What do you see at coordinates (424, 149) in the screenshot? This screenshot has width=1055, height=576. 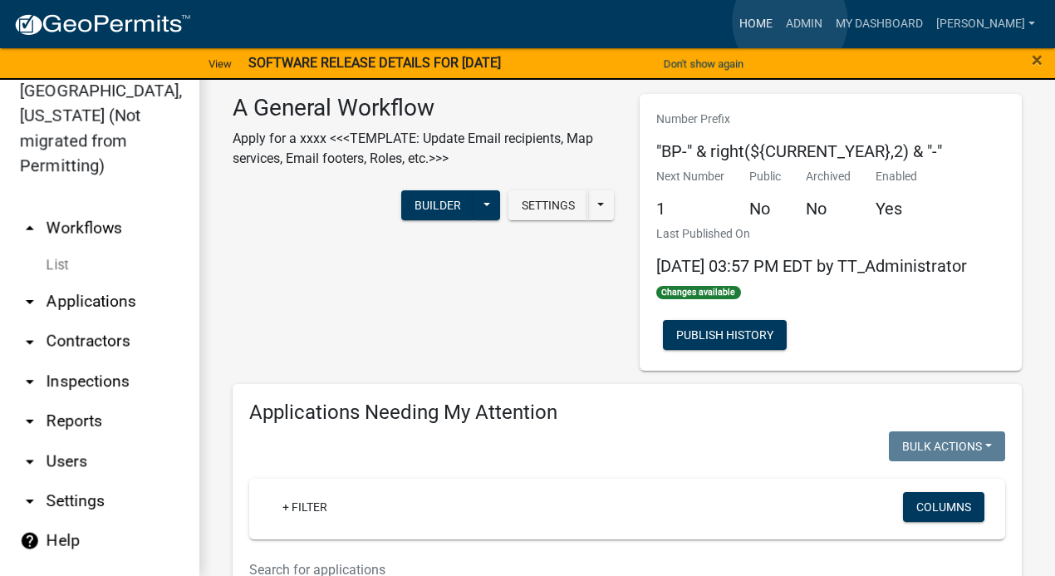 I see `p: Apply for a xxxx <<<TEMPLATE: Update Email recipients, Map services, Email footers, Roles, etc.>>>` at bounding box center [424, 149].